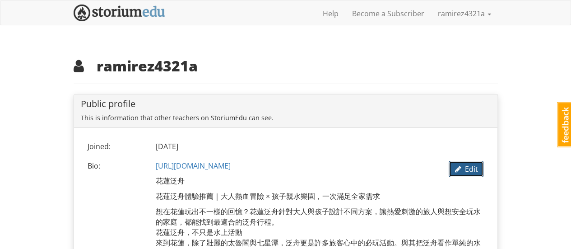 Image resolution: width=571 pixels, height=249 pixels. Describe the element at coordinates (465, 14) in the screenshot. I see `a: ramirez4321a` at that location.